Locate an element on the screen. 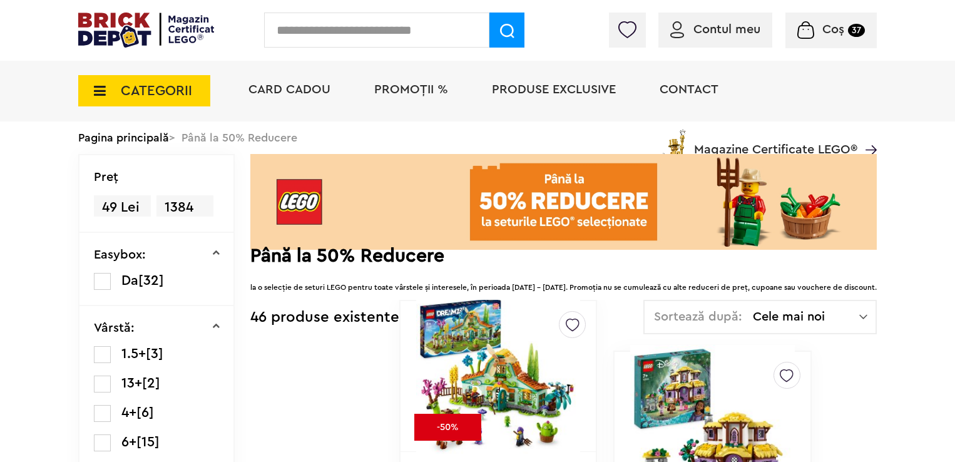 Image resolution: width=955 pixels, height=462 pixels. div: 46 produse existente is located at coordinates (325, 317).